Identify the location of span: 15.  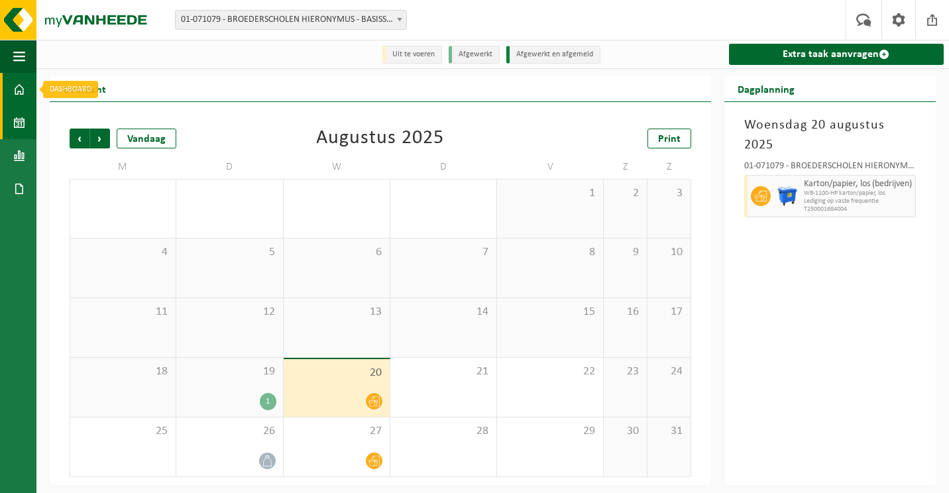
(550, 312).